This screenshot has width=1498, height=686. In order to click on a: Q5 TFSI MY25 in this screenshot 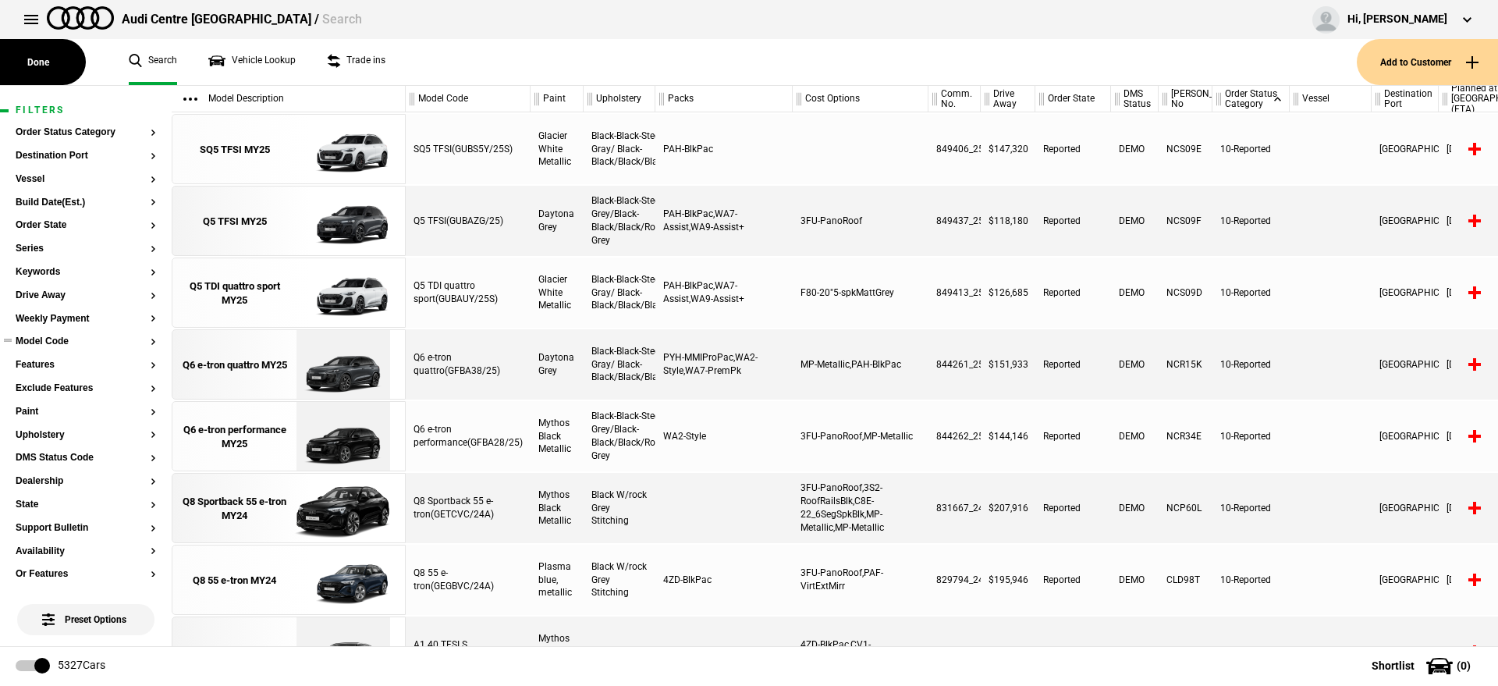, I will do `click(234, 222)`.